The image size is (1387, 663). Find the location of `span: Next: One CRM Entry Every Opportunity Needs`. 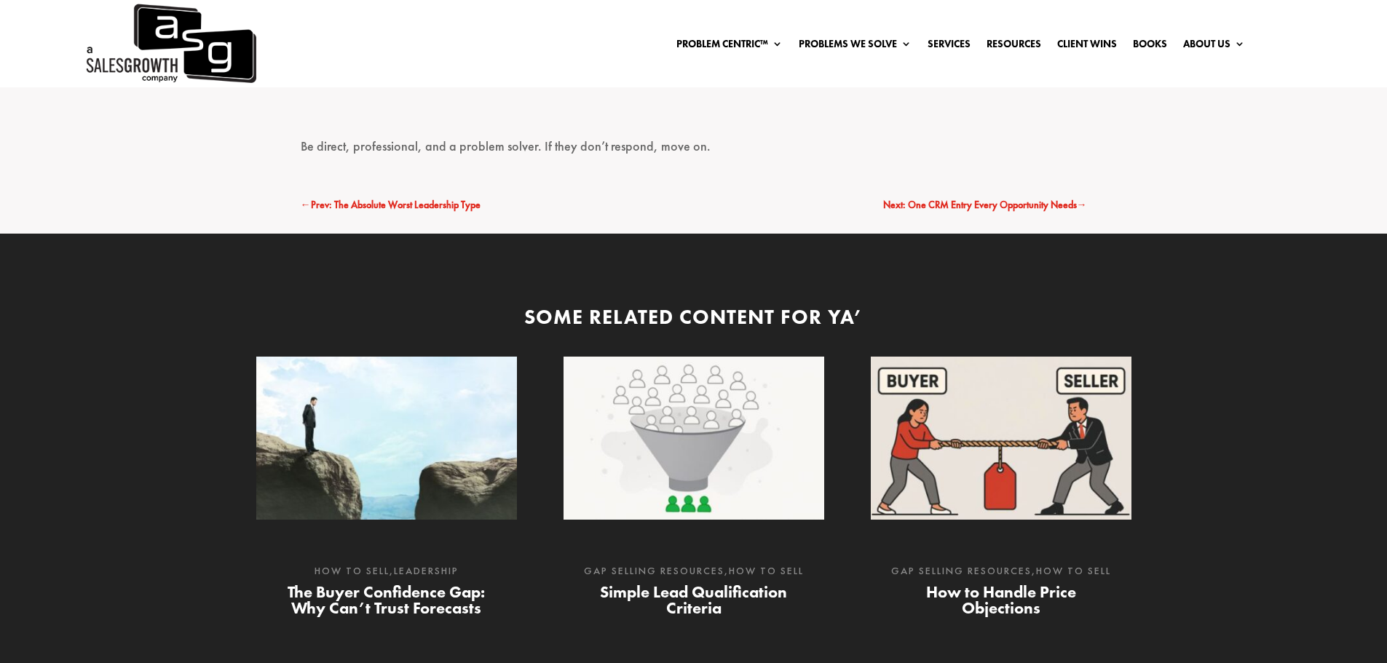

span: Next: One CRM Entry Every Opportunity Needs is located at coordinates (980, 205).